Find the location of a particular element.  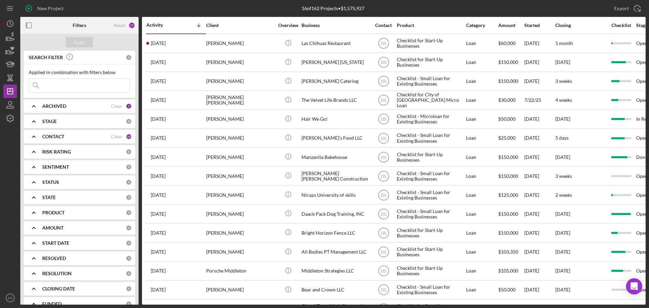

div: Hair We Go! is located at coordinates (335, 119).